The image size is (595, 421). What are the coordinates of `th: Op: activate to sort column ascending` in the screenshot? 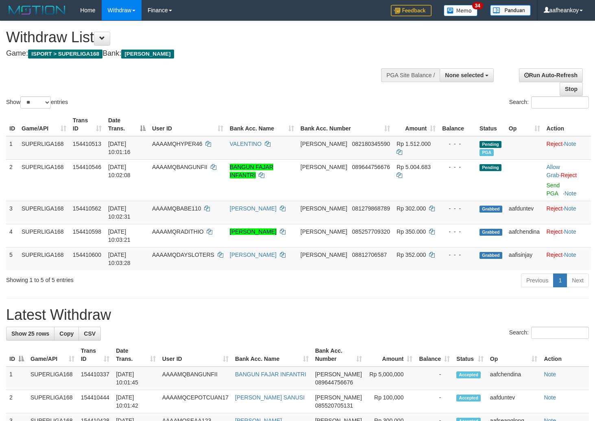 It's located at (524, 124).